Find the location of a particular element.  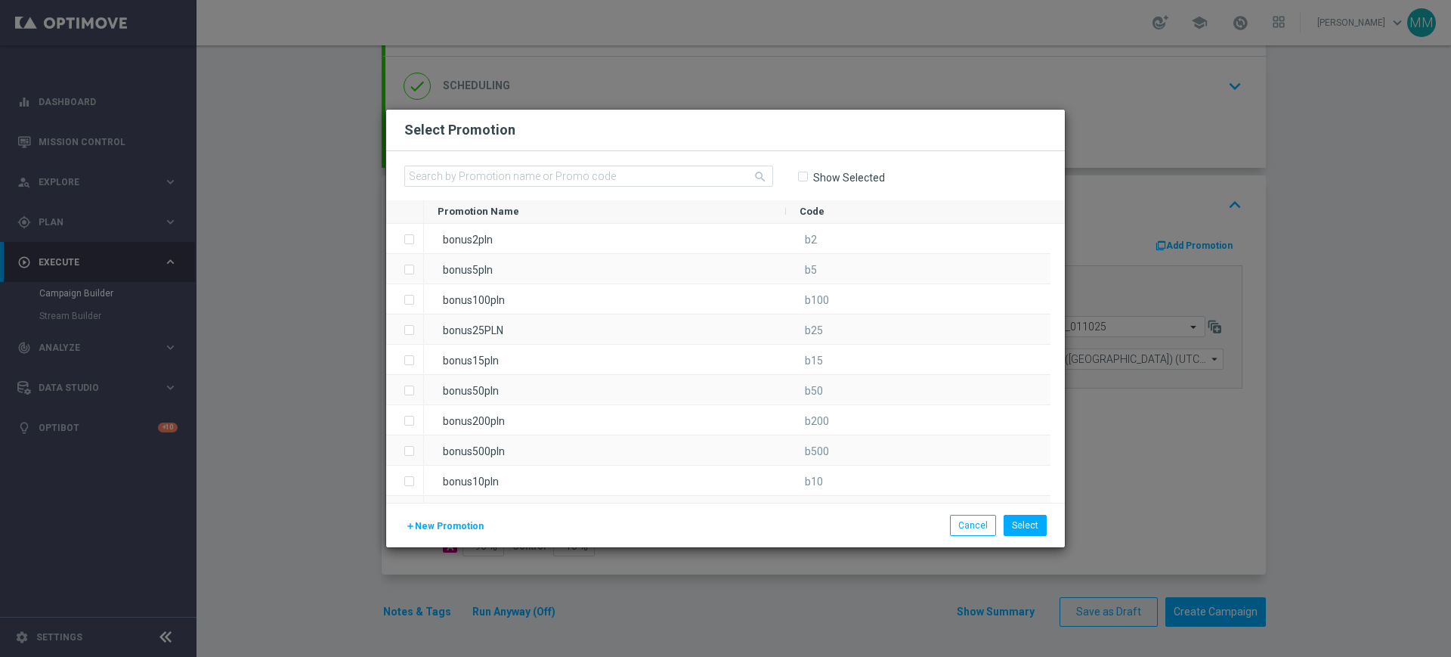

div: bonus10pln is located at coordinates (605, 480).